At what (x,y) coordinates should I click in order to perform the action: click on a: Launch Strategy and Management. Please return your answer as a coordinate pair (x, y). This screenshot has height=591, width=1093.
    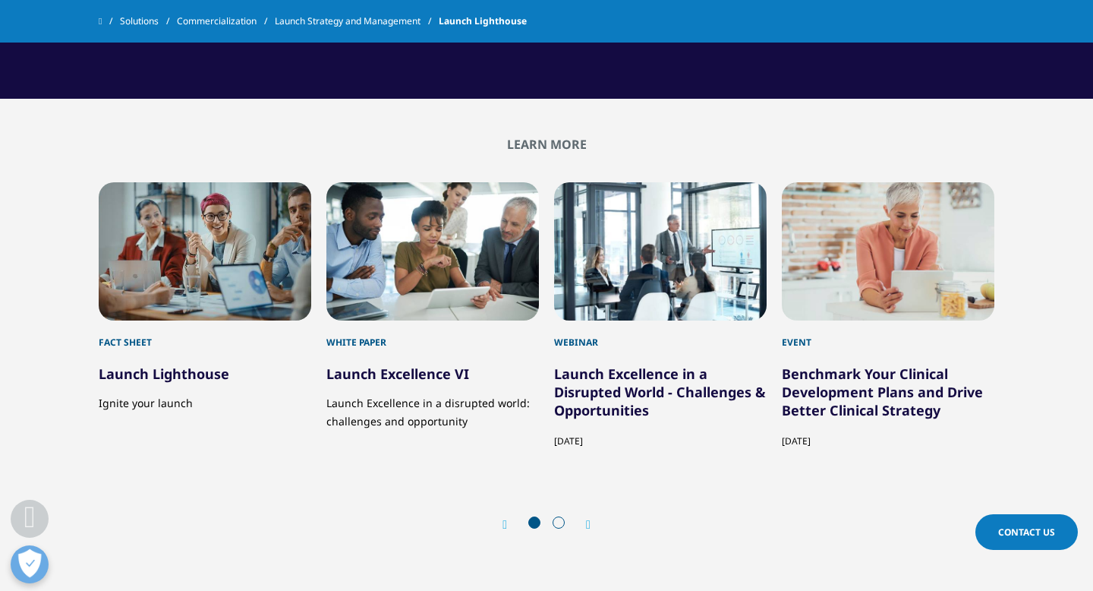
    Looking at the image, I should click on (357, 21).